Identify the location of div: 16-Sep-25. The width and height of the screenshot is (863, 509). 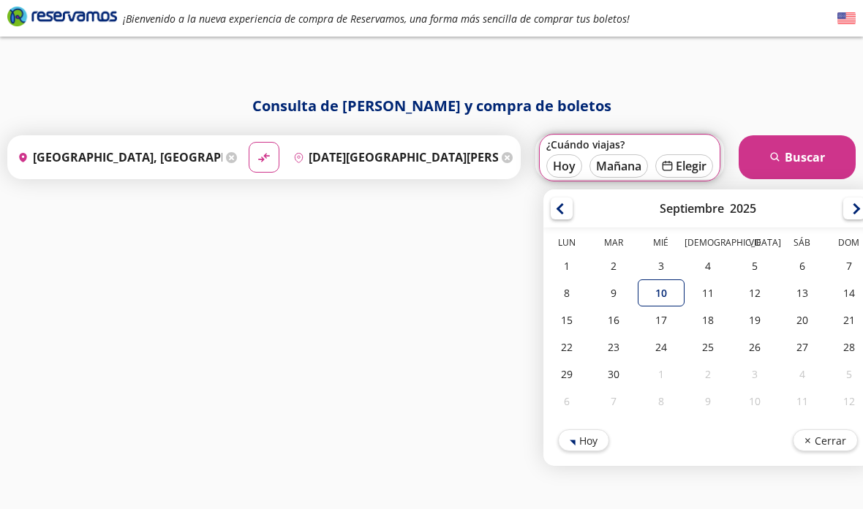
(614, 320).